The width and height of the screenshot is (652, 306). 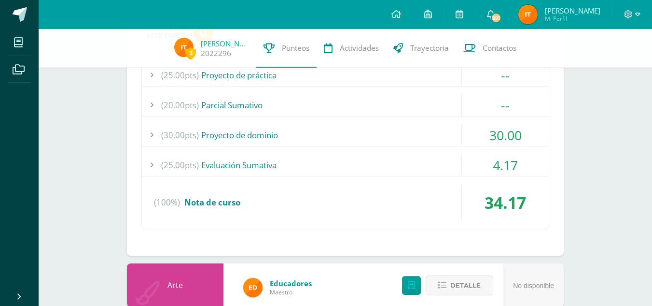 What do you see at coordinates (191, 53) in the screenshot?
I see `span: 3` at bounding box center [191, 53].